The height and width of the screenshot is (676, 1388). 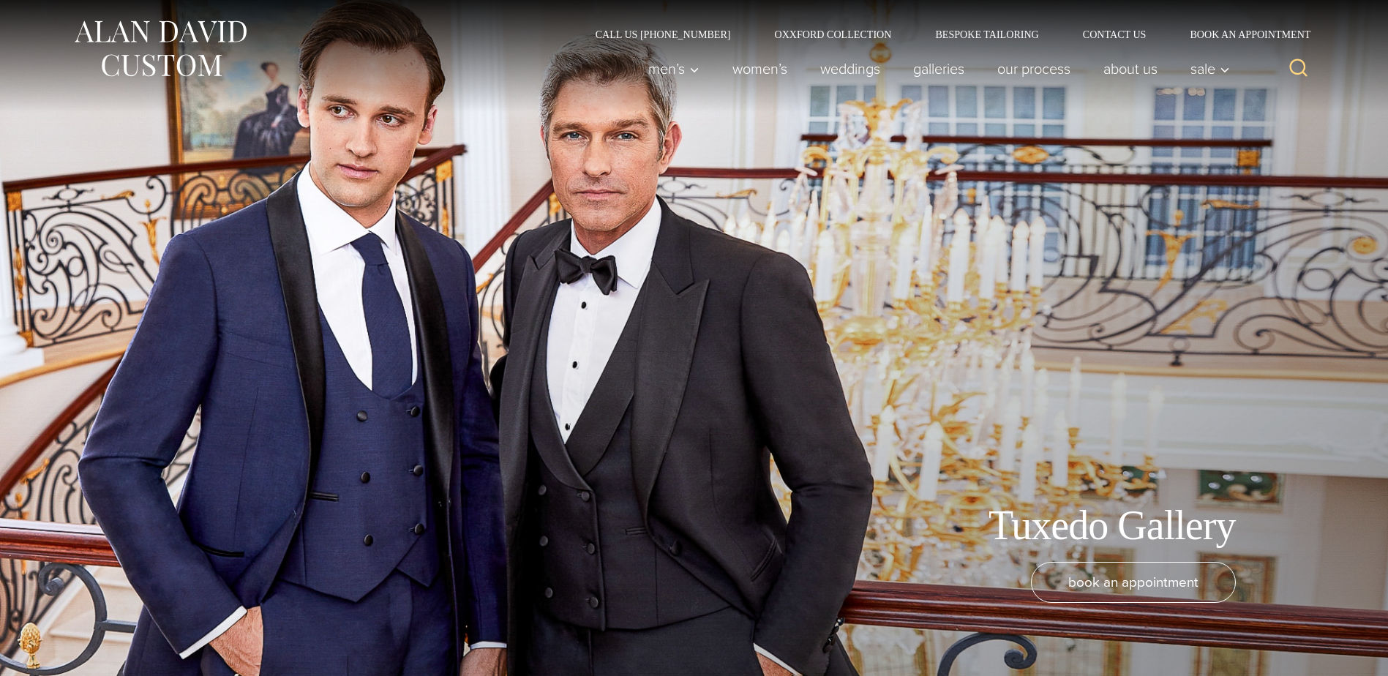 I want to click on h1: Tuxedo Gallery, so click(x=1112, y=525).